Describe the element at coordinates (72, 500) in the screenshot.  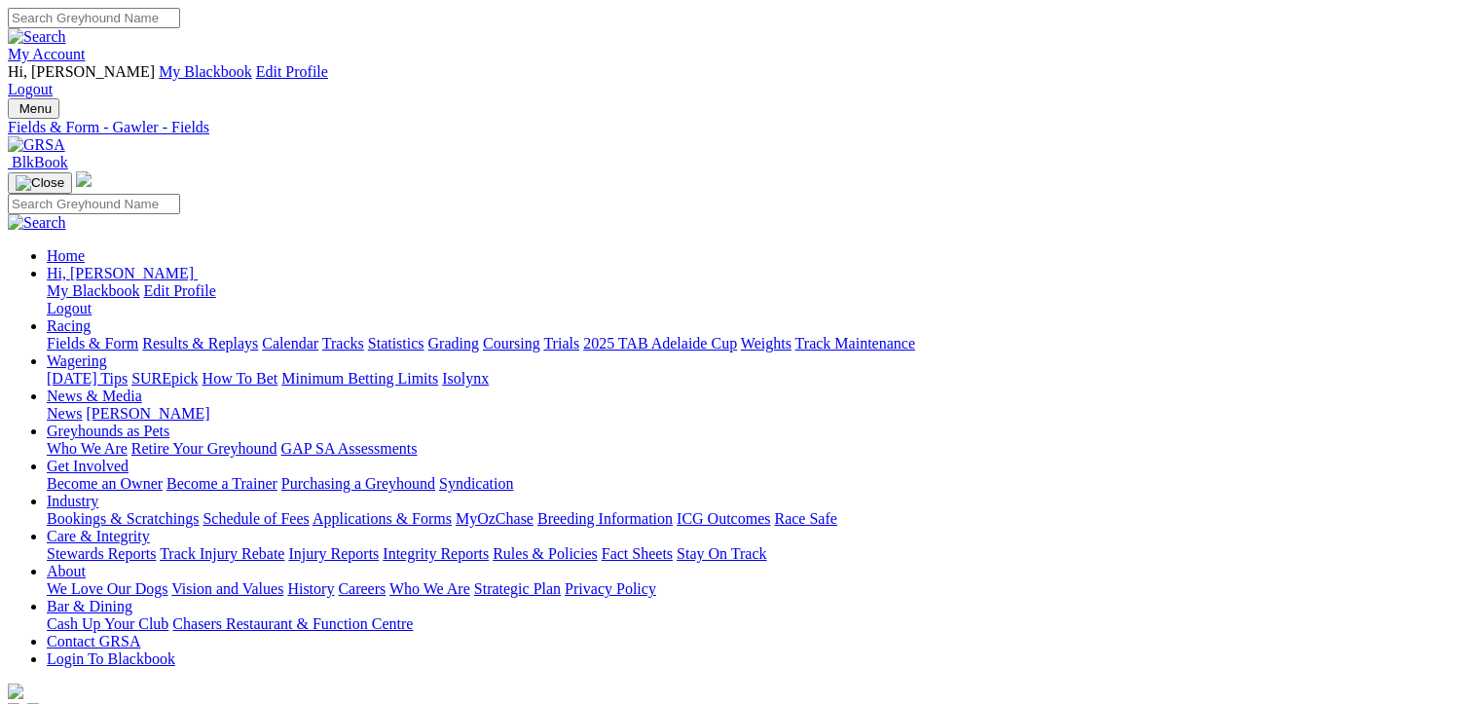
I see `a: Industry` at that location.